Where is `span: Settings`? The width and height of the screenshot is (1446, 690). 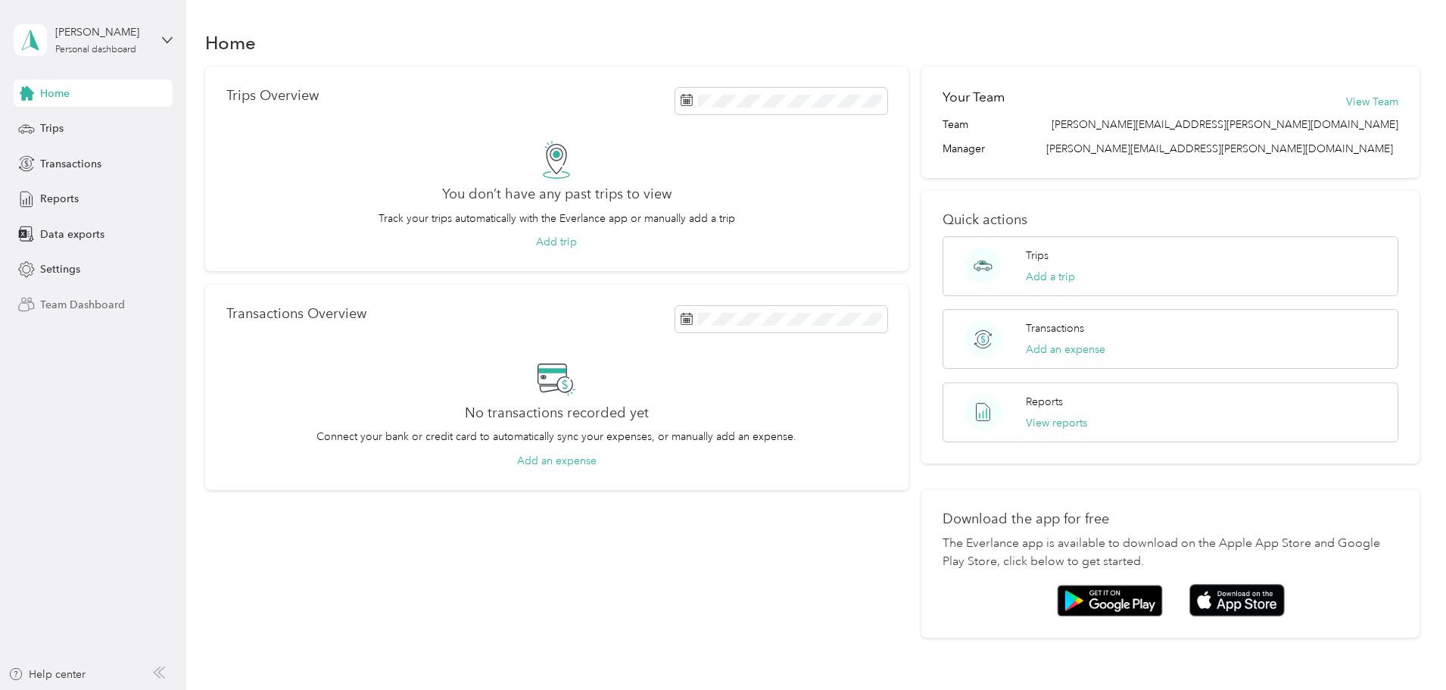
span: Settings is located at coordinates (60, 269).